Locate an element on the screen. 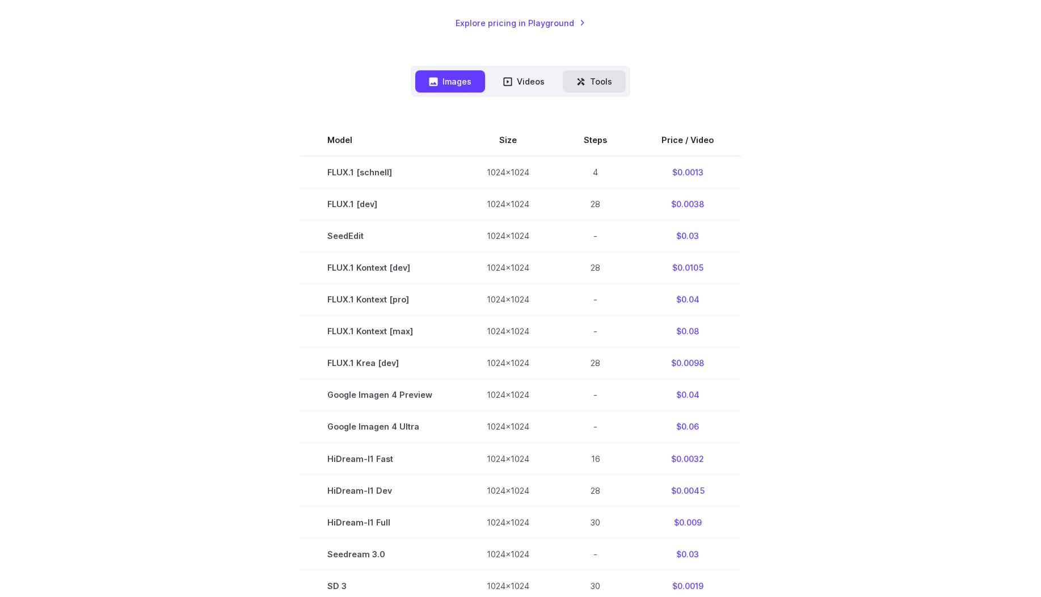 The height and width of the screenshot is (597, 1041). th: Price / Video is located at coordinates (687, 140).